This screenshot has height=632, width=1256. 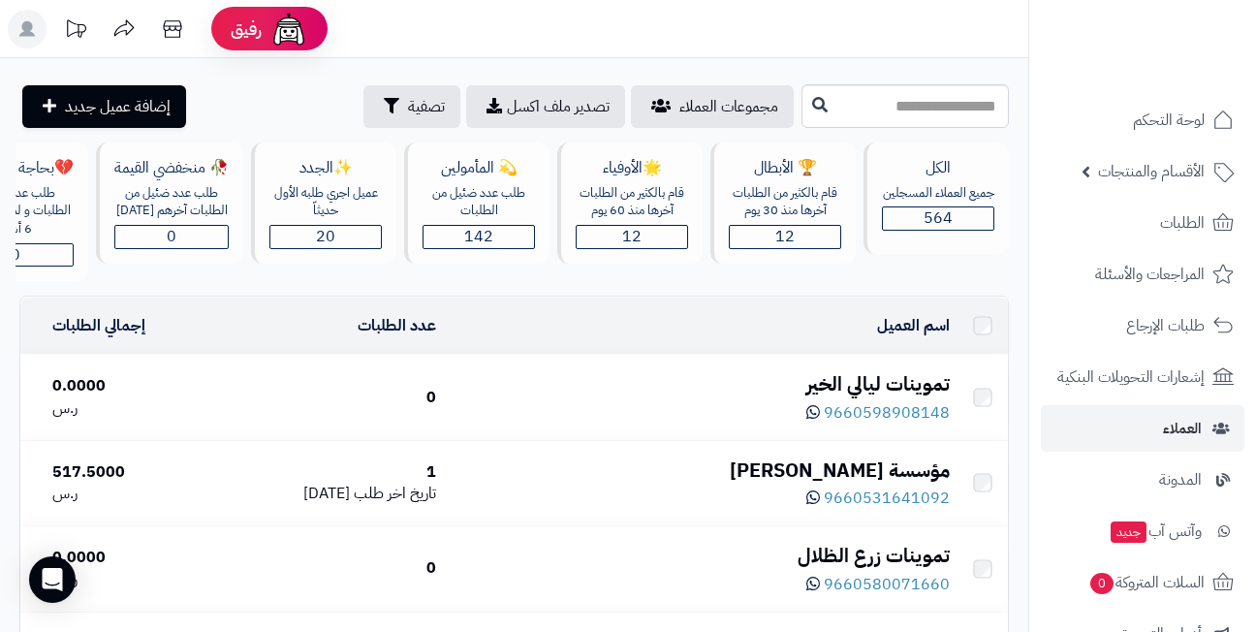 What do you see at coordinates (701, 555) in the screenshot?
I see `div: تموينات زرع الظلال` at bounding box center [701, 555].